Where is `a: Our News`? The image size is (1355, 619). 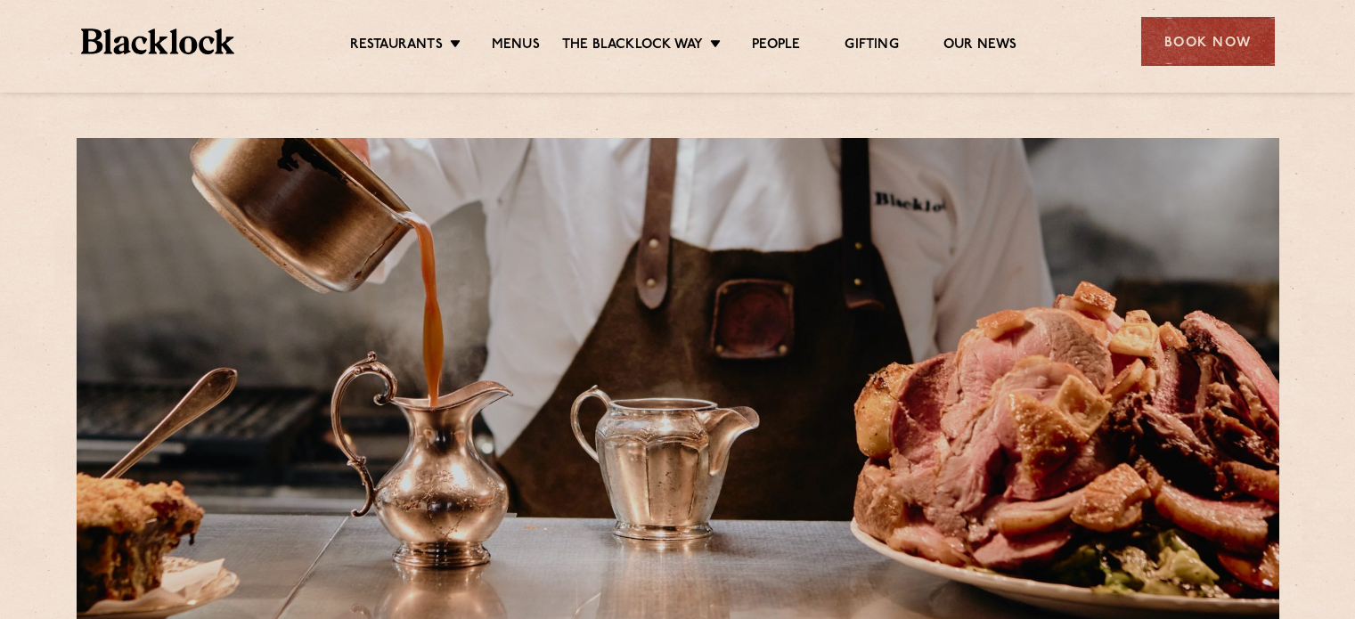 a: Our News is located at coordinates (980, 46).